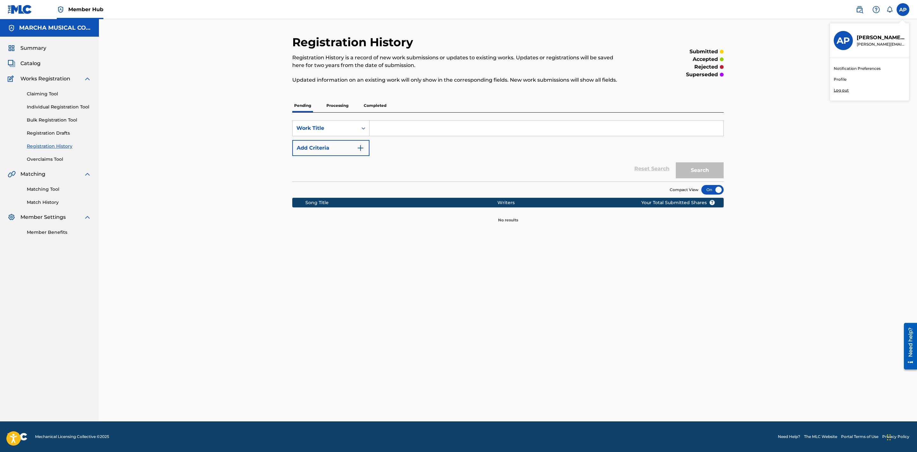  Describe the element at coordinates (841, 90) in the screenshot. I see `p: Log out` at that location.